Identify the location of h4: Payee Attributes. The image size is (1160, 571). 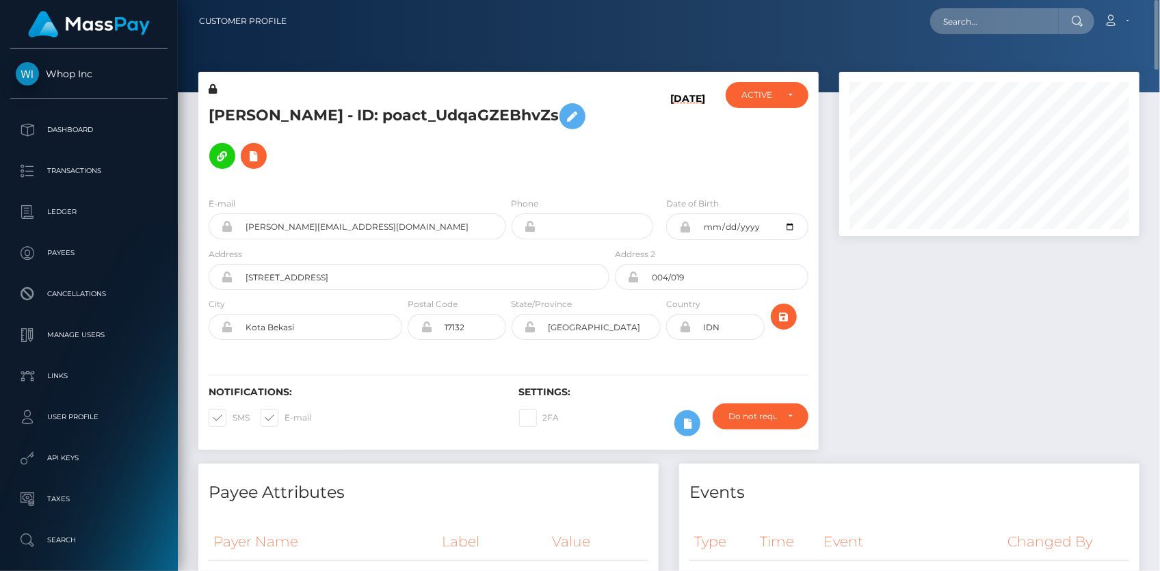
(428, 493).